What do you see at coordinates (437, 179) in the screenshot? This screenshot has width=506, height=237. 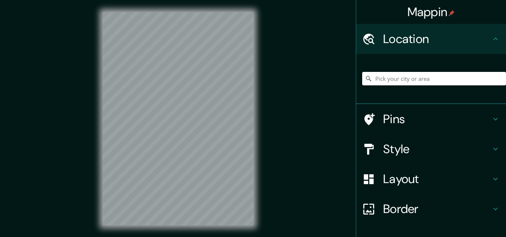 I see `h4: Layout` at bounding box center [437, 179].